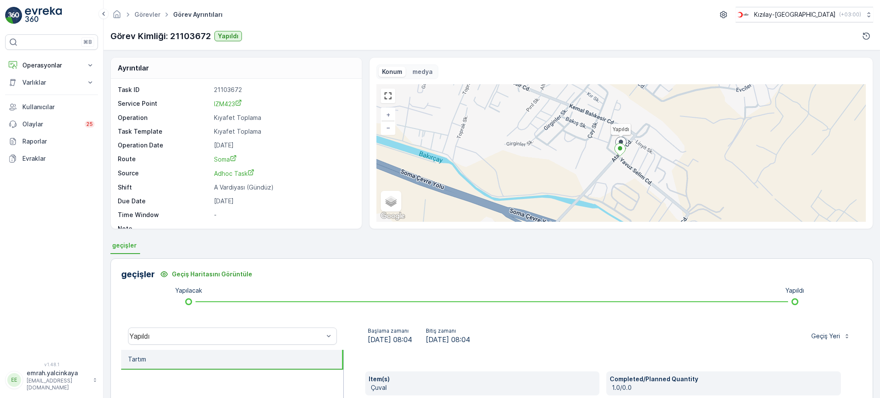 The height and width of the screenshot is (398, 880). What do you see at coordinates (189, 290) in the screenshot?
I see `p: Yapılacak` at bounding box center [189, 290].